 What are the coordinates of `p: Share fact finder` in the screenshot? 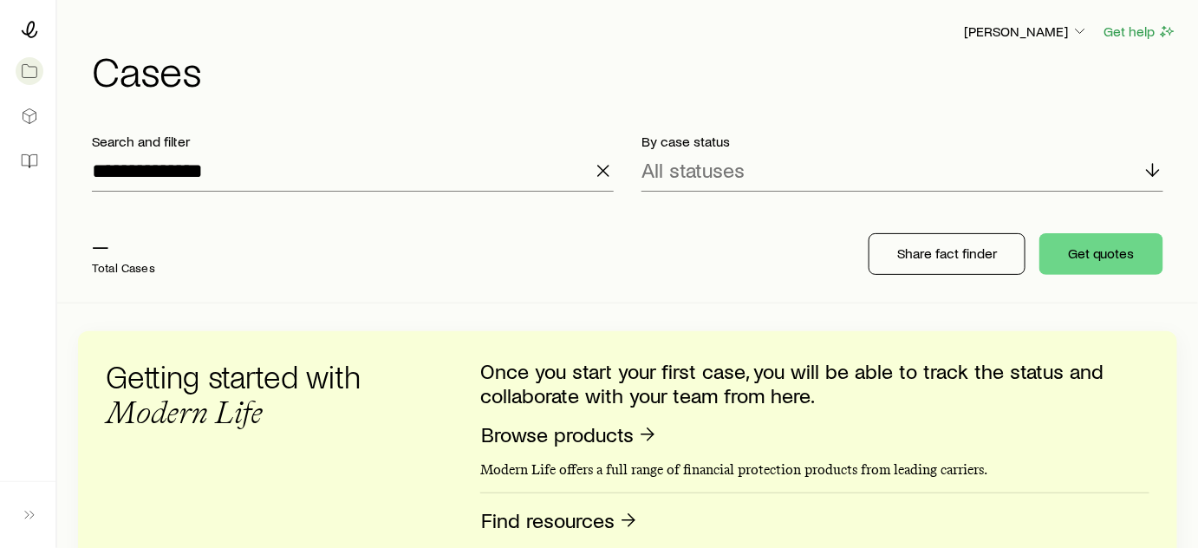 It's located at (947, 253).